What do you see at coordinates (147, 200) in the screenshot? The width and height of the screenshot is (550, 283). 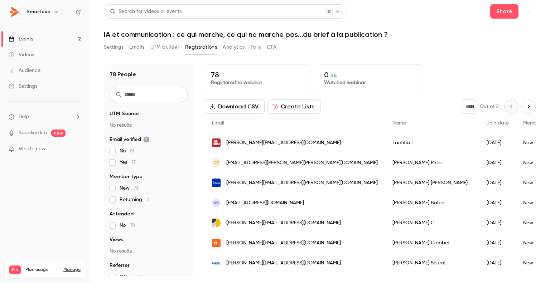 I see `span: 2` at bounding box center [147, 200].